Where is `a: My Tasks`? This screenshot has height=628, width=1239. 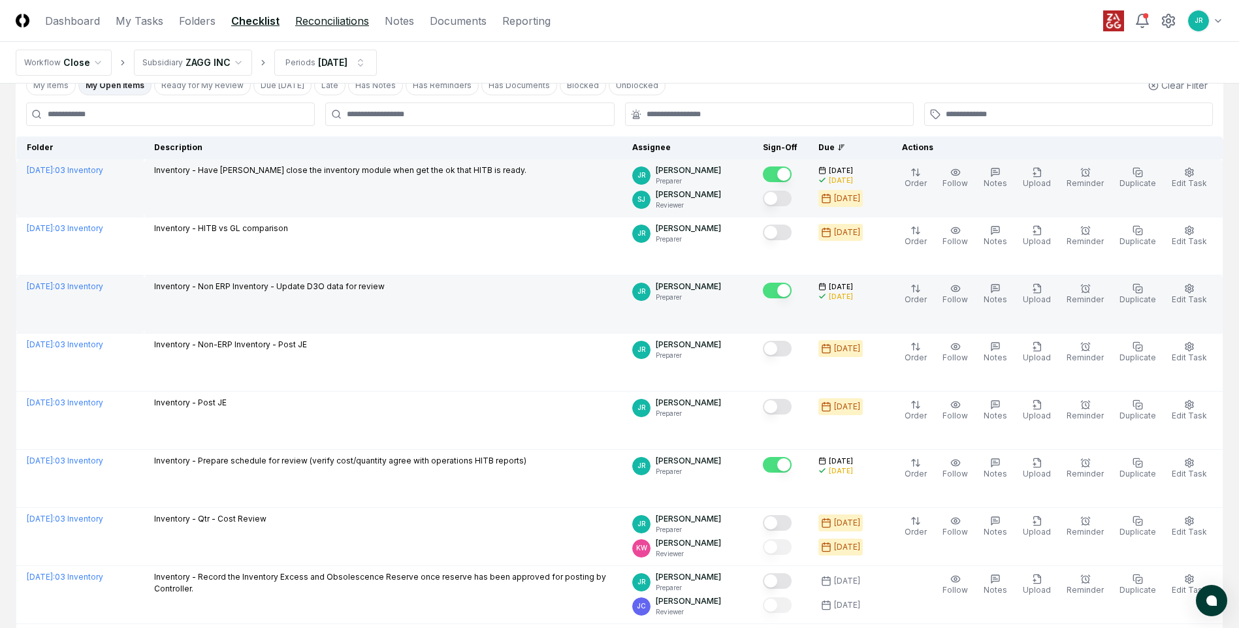
a: My Tasks is located at coordinates (139, 21).